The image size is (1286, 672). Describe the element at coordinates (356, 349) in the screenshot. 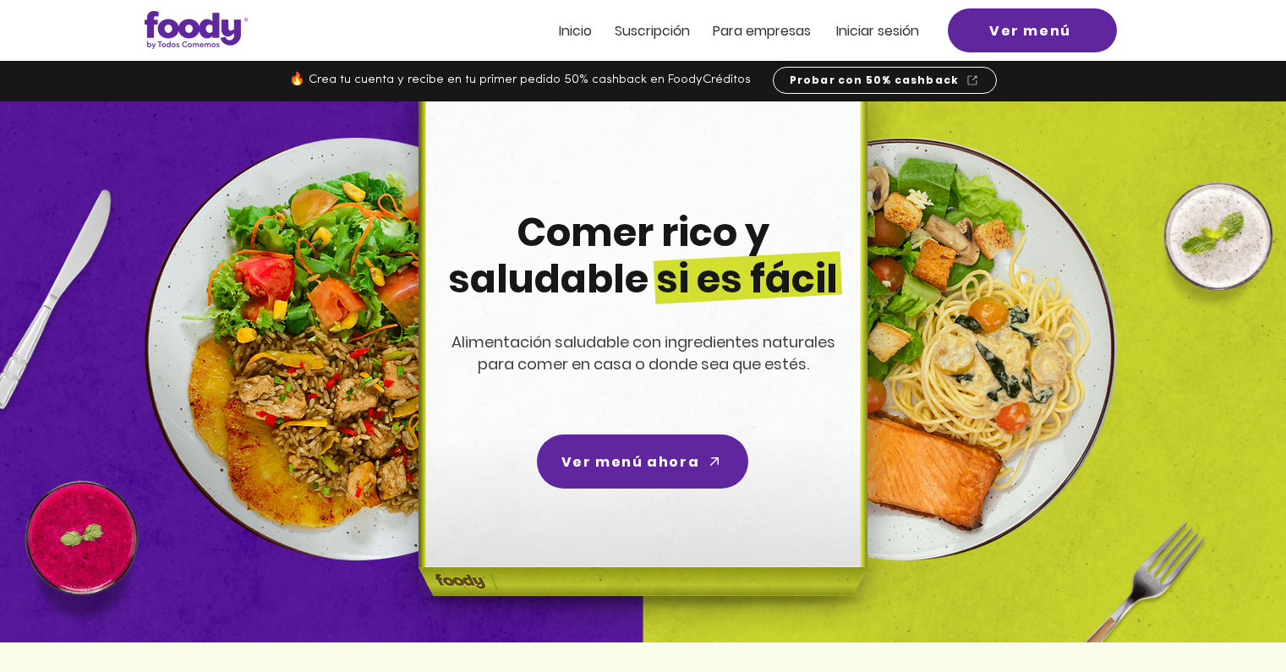

I see `img: left-dish-compress.png` at that location.